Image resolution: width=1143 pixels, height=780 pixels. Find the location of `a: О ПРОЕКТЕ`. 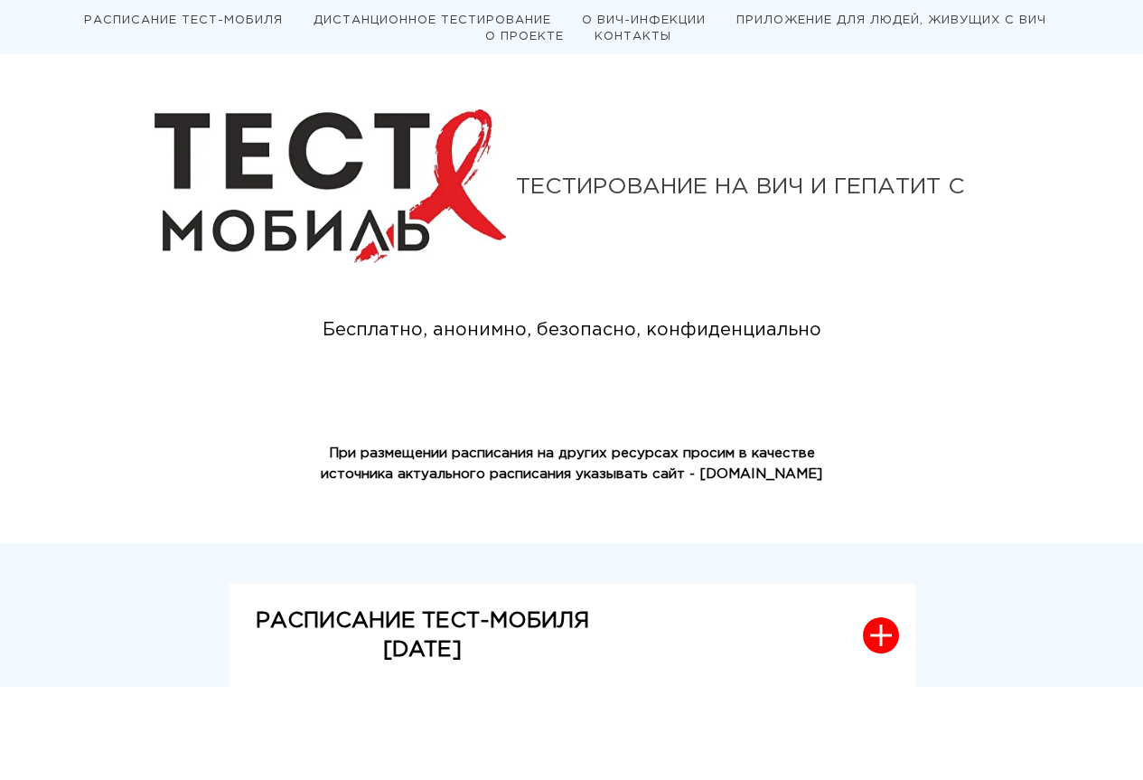

a: О ПРОЕКТЕ is located at coordinates (524, 36).